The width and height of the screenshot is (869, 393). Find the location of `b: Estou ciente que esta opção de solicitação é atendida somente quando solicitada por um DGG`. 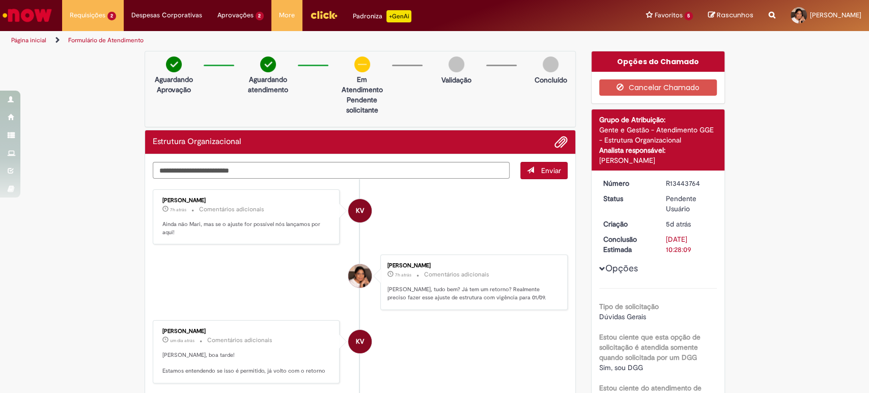

b: Estou ciente que esta opção de solicitação é atendida somente quando solicitada por um DGG is located at coordinates (649, 347).